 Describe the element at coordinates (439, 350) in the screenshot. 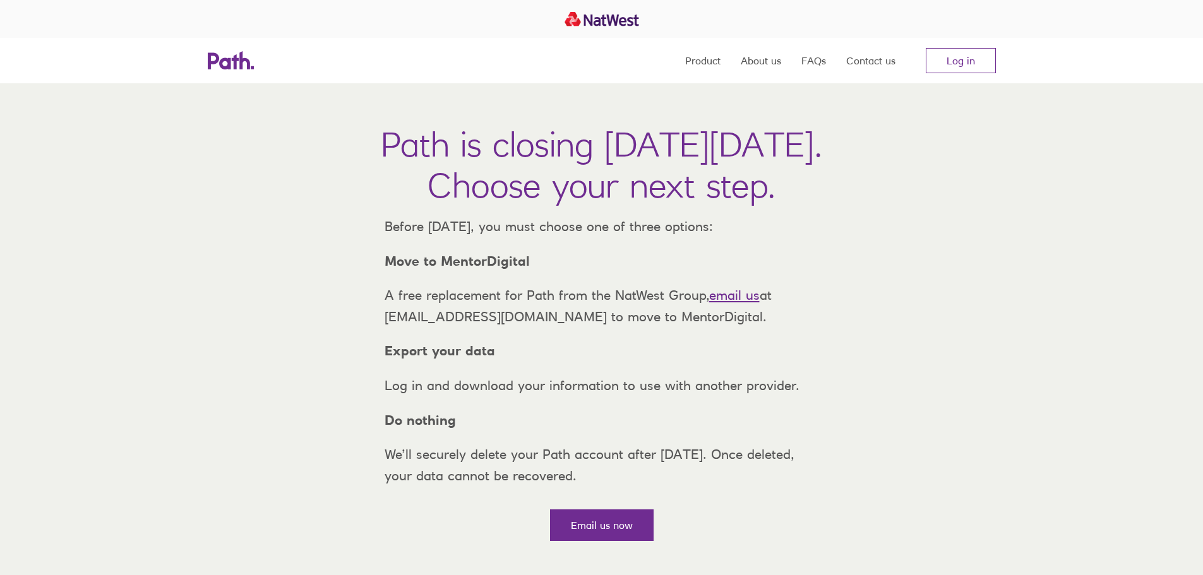

I see `strong: Export your data` at that location.